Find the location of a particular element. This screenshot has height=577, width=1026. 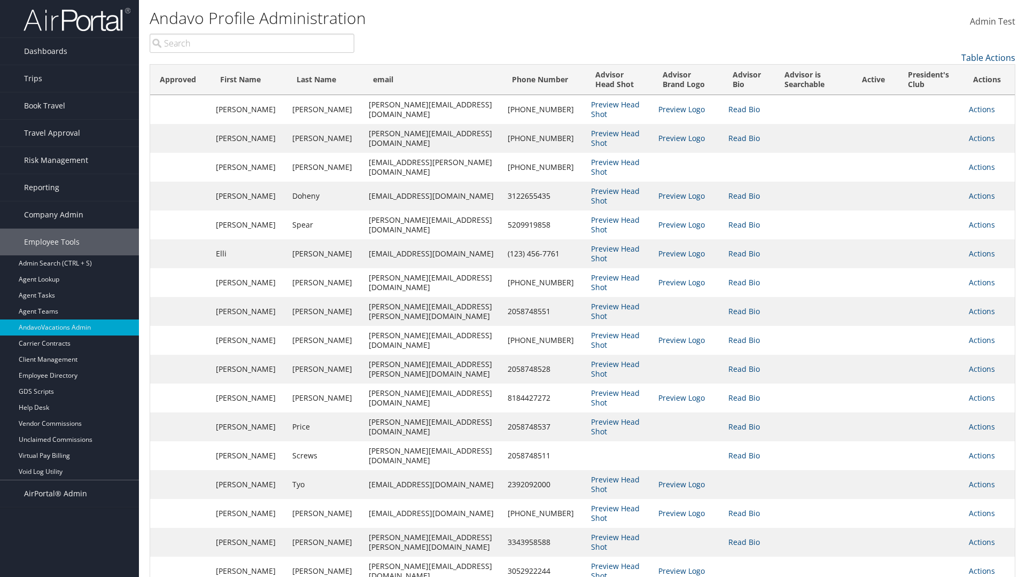

span: Company Admin is located at coordinates (53, 215).